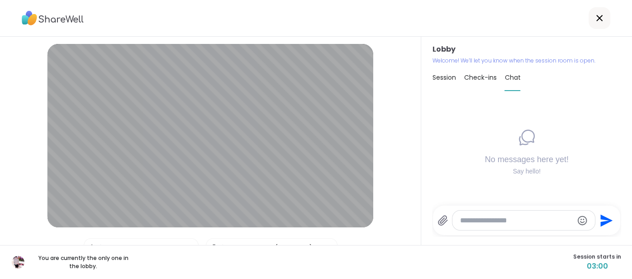  I want to click on div: Say hello!, so click(527, 171).